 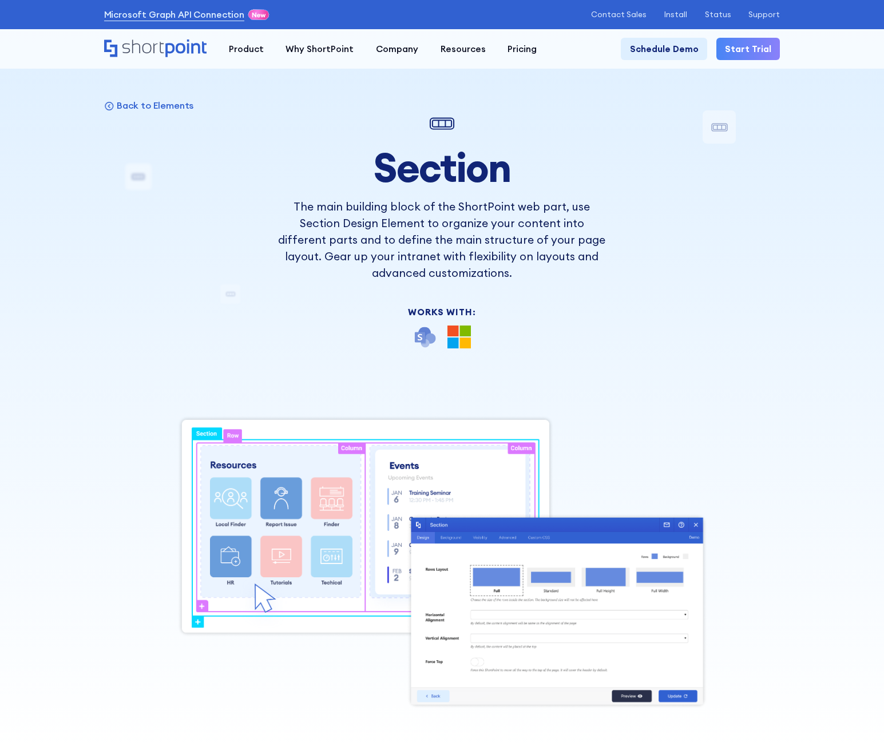 What do you see at coordinates (718, 15) in the screenshot?
I see `p: Status` at bounding box center [718, 15].